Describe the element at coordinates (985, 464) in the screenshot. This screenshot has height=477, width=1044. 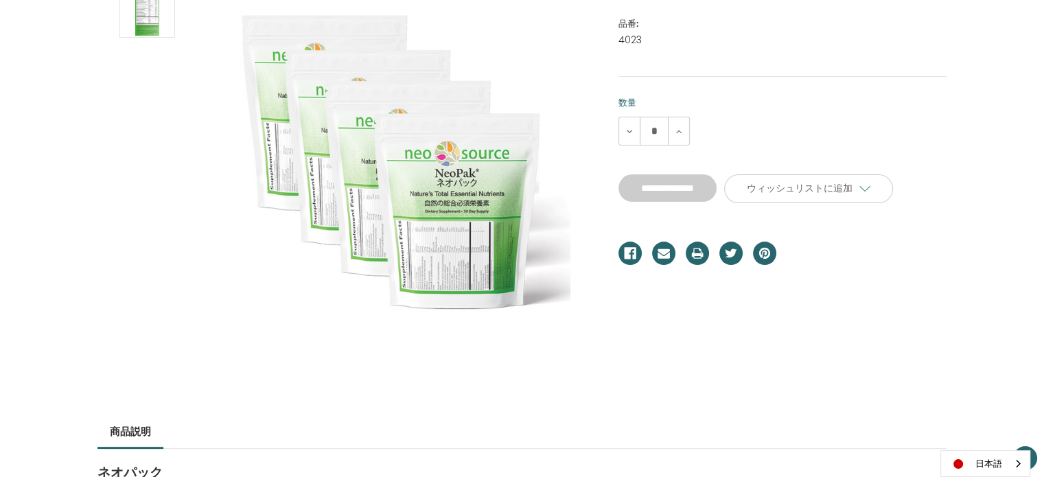
I see `aside: Language selected: 日本語` at that location.